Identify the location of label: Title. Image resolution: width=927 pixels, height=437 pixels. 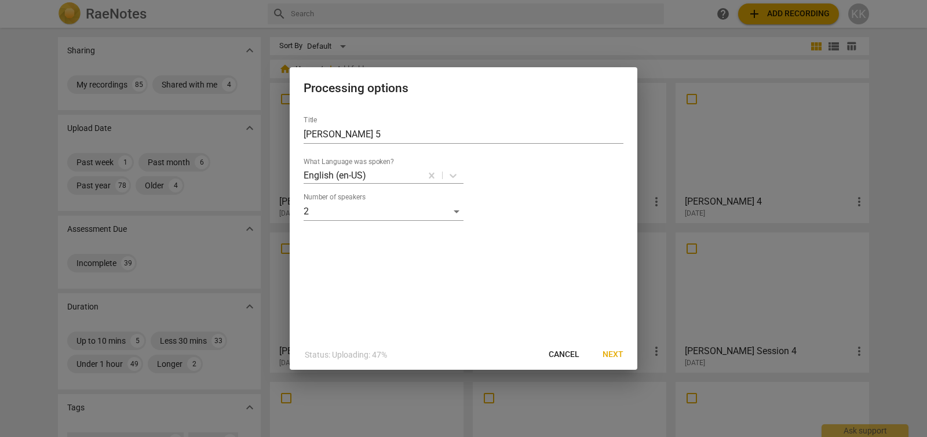
(310, 121).